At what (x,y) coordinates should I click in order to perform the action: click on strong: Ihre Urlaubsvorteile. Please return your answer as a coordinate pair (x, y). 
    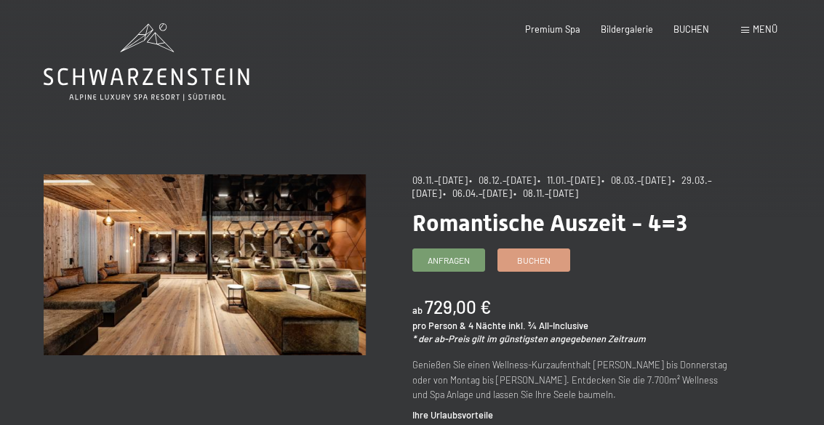
    Looking at the image, I should click on (452, 415).